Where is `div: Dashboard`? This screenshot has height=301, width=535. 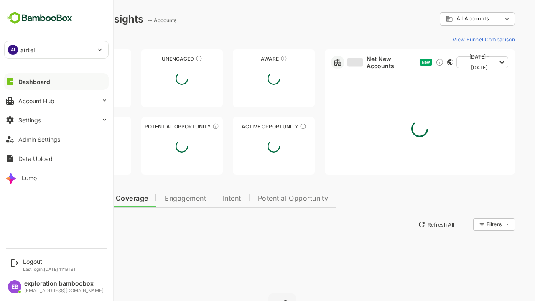
div: Dashboard is located at coordinates (34, 82).